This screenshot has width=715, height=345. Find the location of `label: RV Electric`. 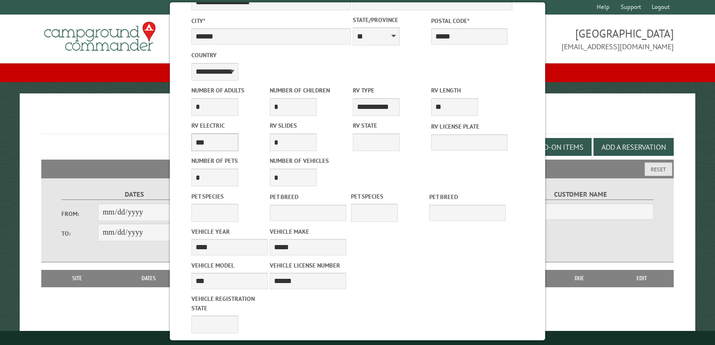

label: RV Electric is located at coordinates (229, 125).